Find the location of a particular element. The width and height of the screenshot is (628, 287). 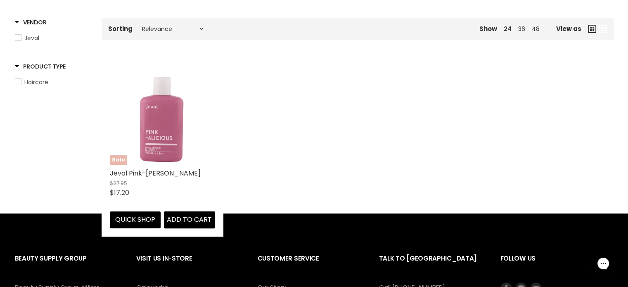

a: 48 is located at coordinates (536, 29).